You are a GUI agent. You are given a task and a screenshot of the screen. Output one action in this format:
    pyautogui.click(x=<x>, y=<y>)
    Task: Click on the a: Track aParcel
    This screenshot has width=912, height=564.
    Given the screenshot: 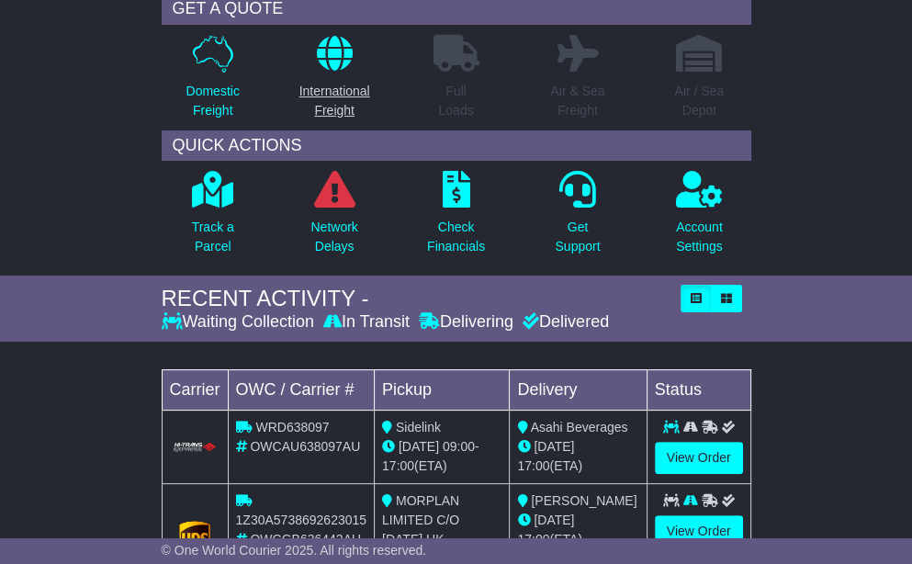 What is the action you would take?
    pyautogui.click(x=213, y=218)
    